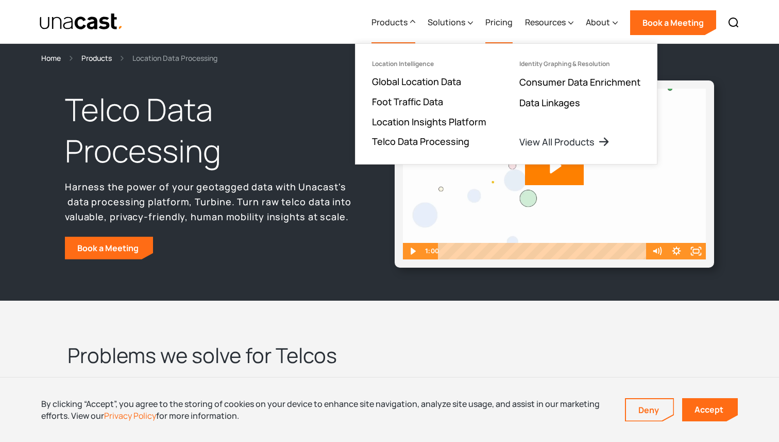  Describe the element at coordinates (81, 22) in the screenshot. I see `a: home` at that location.